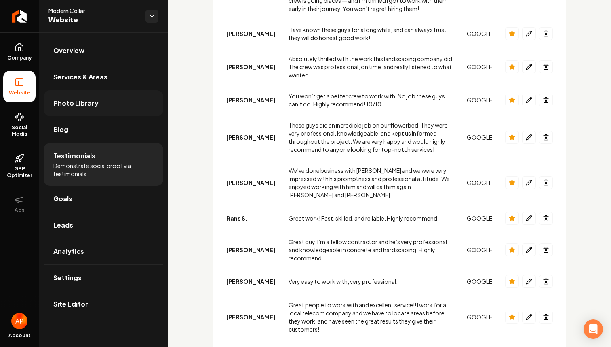  I want to click on a: GBP Optimizer, so click(19, 166).